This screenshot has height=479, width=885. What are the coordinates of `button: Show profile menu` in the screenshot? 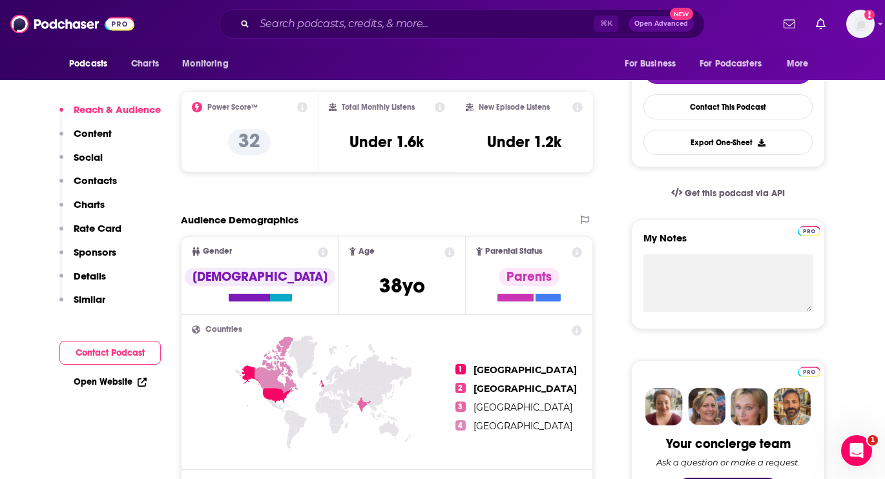 It's located at (861, 24).